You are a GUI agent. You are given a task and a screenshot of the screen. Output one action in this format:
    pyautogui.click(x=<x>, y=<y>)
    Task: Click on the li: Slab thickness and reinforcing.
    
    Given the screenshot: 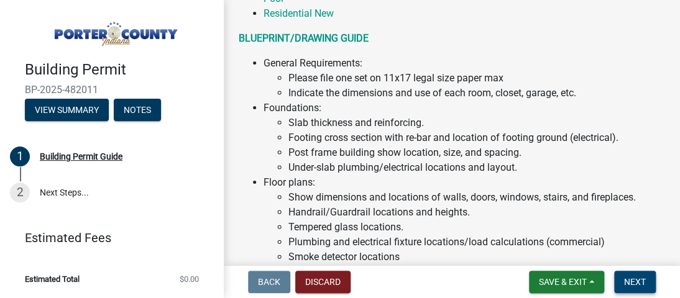 What is the action you would take?
    pyautogui.click(x=477, y=123)
    